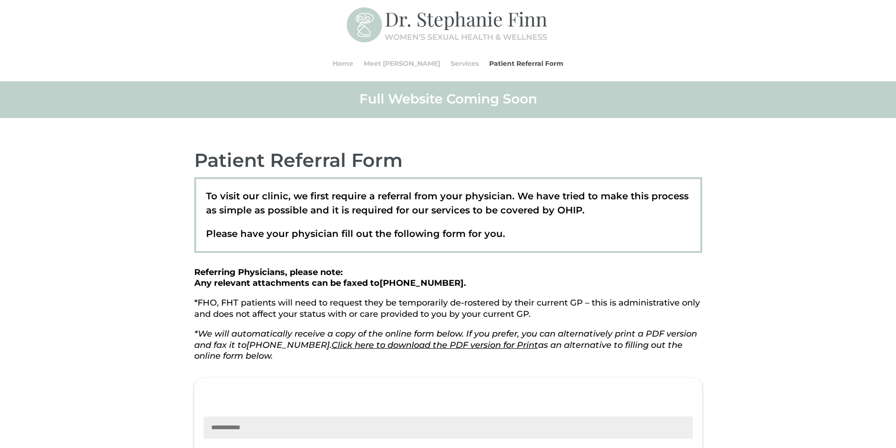 Image resolution: width=896 pixels, height=448 pixels. I want to click on p: To visit our clinic, we first require a referral from your physician. We have tried to make this ..., so click(448, 208).